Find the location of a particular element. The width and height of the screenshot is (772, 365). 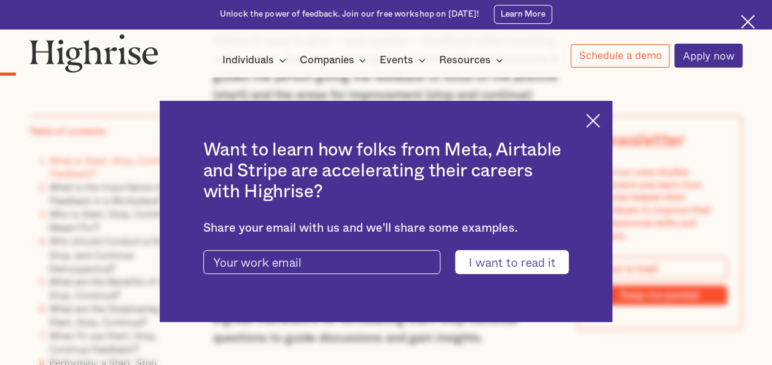

a: Schedule a demo is located at coordinates (620, 56).